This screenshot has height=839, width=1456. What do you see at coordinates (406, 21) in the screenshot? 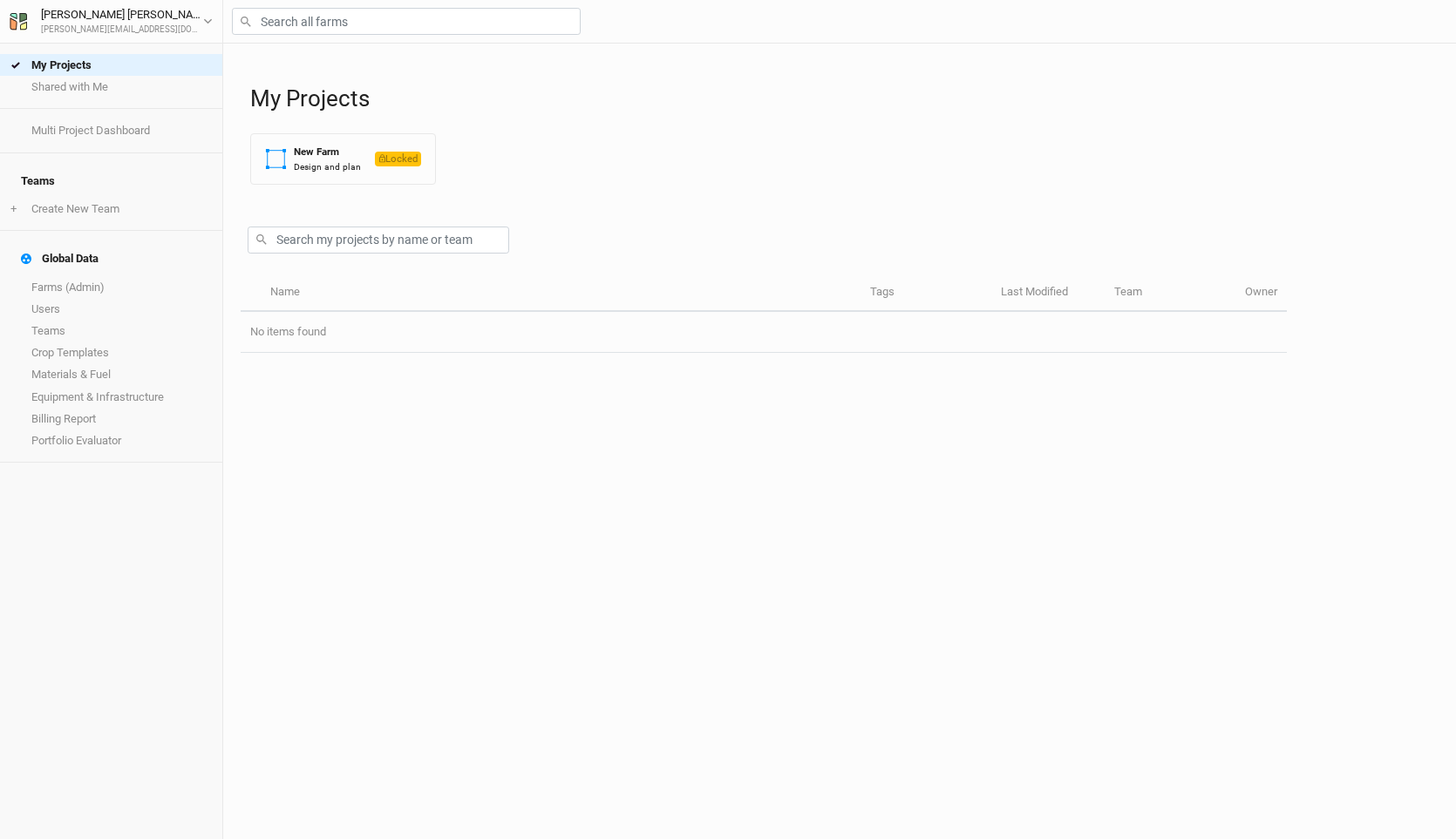
I see `input: Search all farms` at bounding box center [406, 21].